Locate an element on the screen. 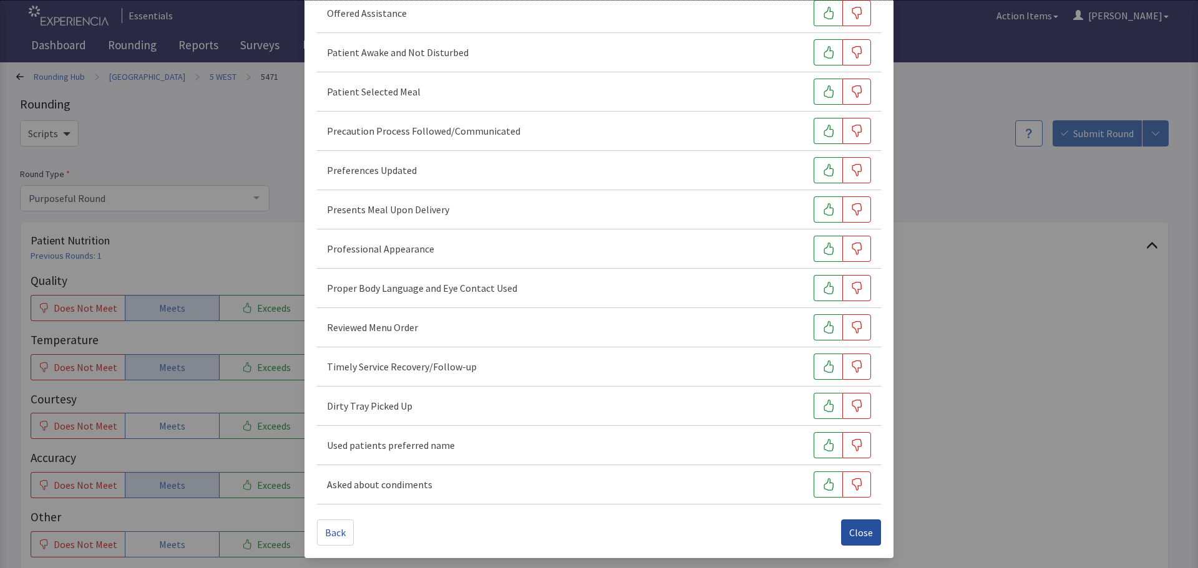 Image resolution: width=1198 pixels, height=568 pixels. p: Precaution Process Followed/Communicated is located at coordinates (424, 131).